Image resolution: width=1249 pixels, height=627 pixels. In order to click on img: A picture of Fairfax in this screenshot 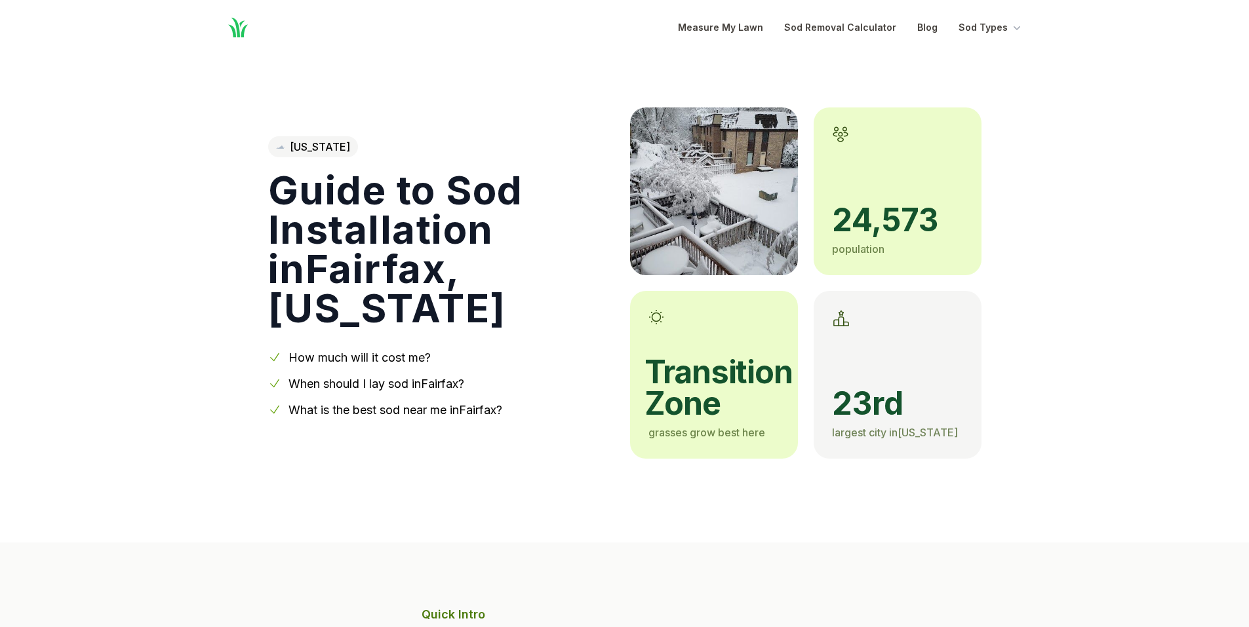, I will do `click(714, 191)`.